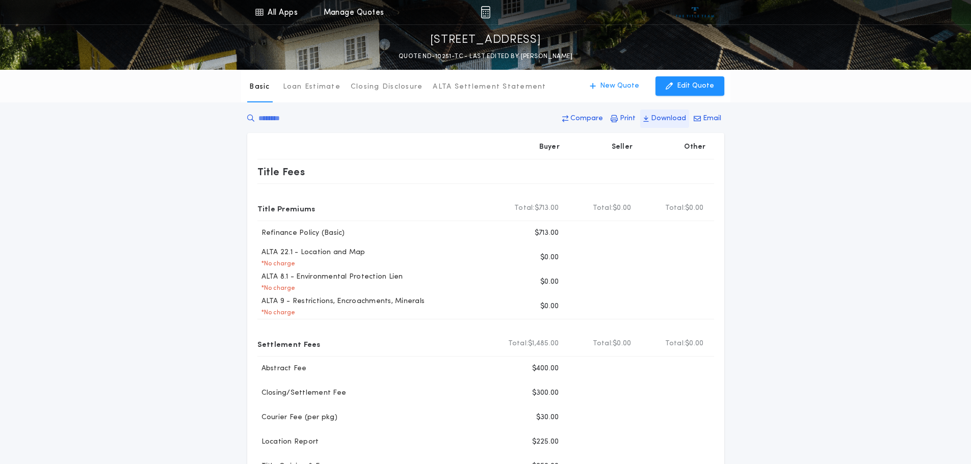  Describe the element at coordinates (587, 119) in the screenshot. I see `p: Compare` at that location.